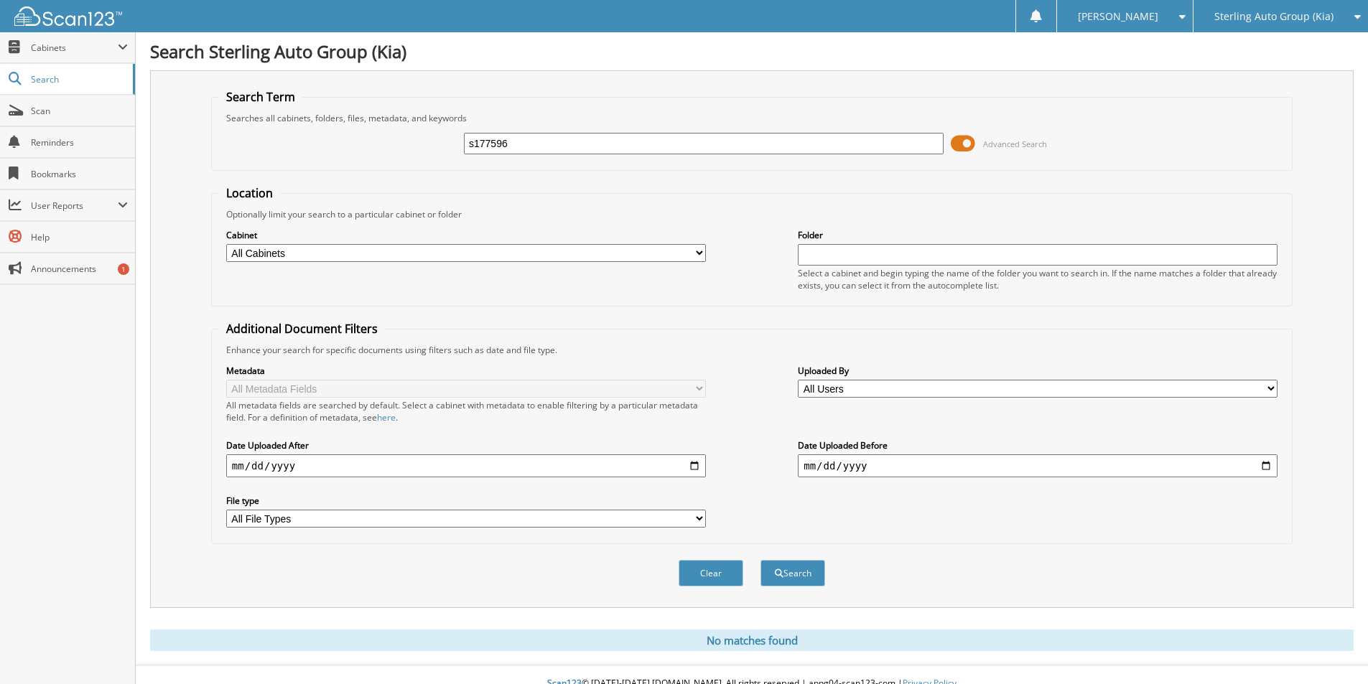  I want to click on legend: Additional Document Filters, so click(302, 329).